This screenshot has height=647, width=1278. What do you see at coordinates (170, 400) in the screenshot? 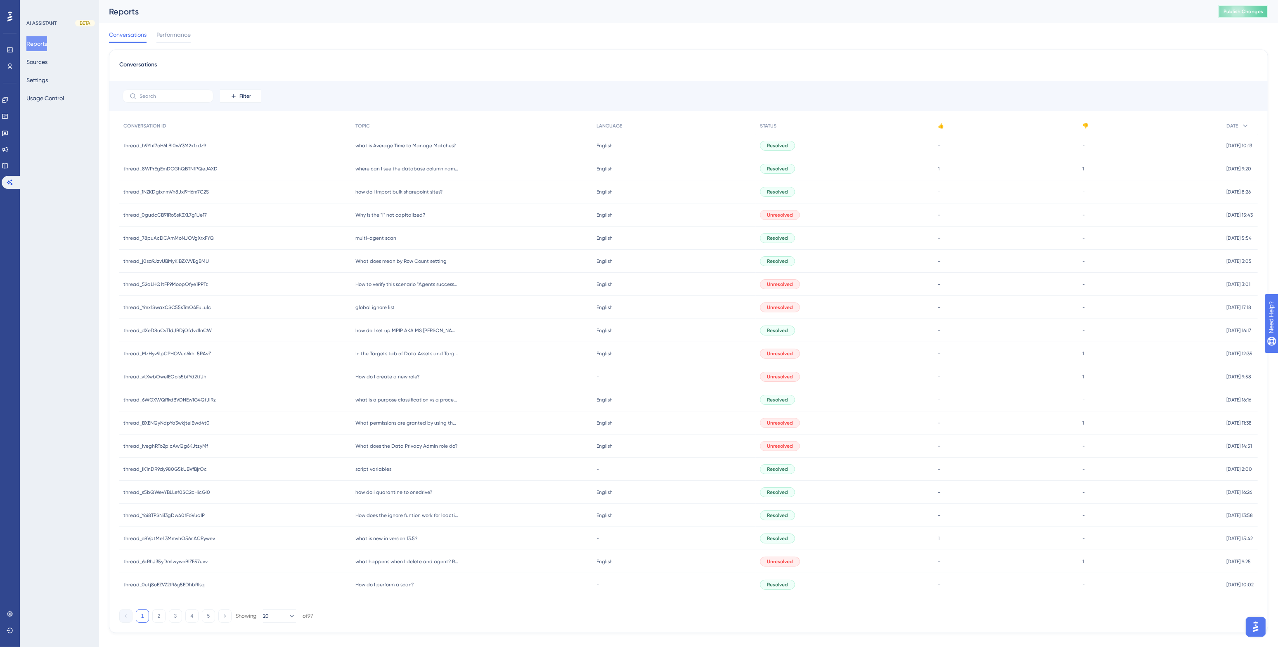
I see `span: thread_6WGXWQRkdBVDNEw1G4QfJIRz` at bounding box center [170, 400].